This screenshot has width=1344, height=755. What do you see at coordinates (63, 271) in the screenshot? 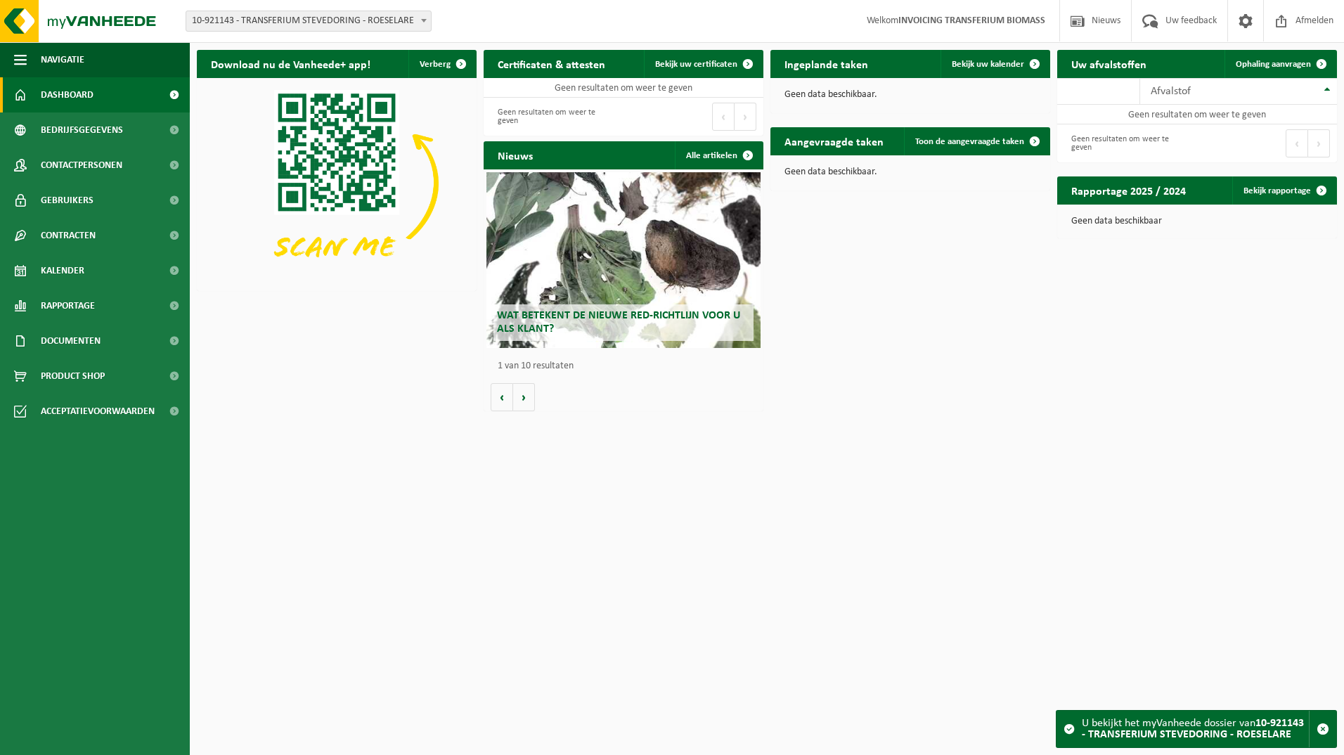
I see `span: Kalender` at bounding box center [63, 271].